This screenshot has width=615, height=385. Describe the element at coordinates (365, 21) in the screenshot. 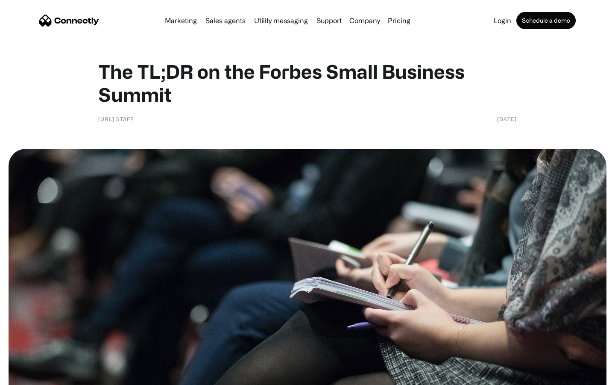

I see `div: Company` at that location.